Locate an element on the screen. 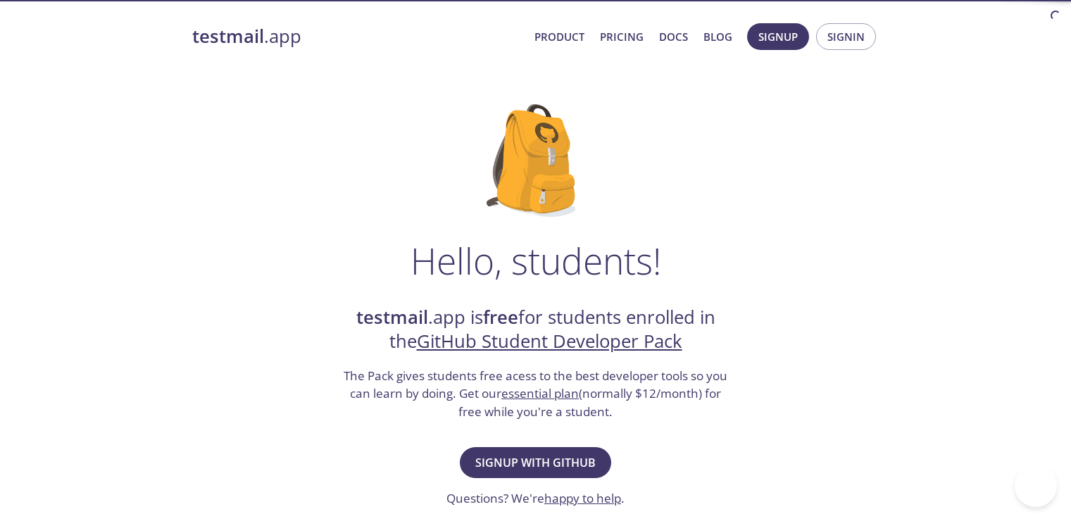 The image size is (1071, 514). span: Signin is located at coordinates (846, 37).